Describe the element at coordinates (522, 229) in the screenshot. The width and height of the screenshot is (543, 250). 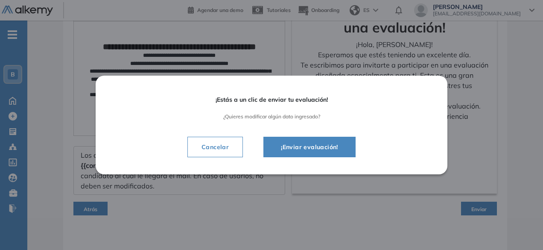
I see `div: Widget de chat` at that location.